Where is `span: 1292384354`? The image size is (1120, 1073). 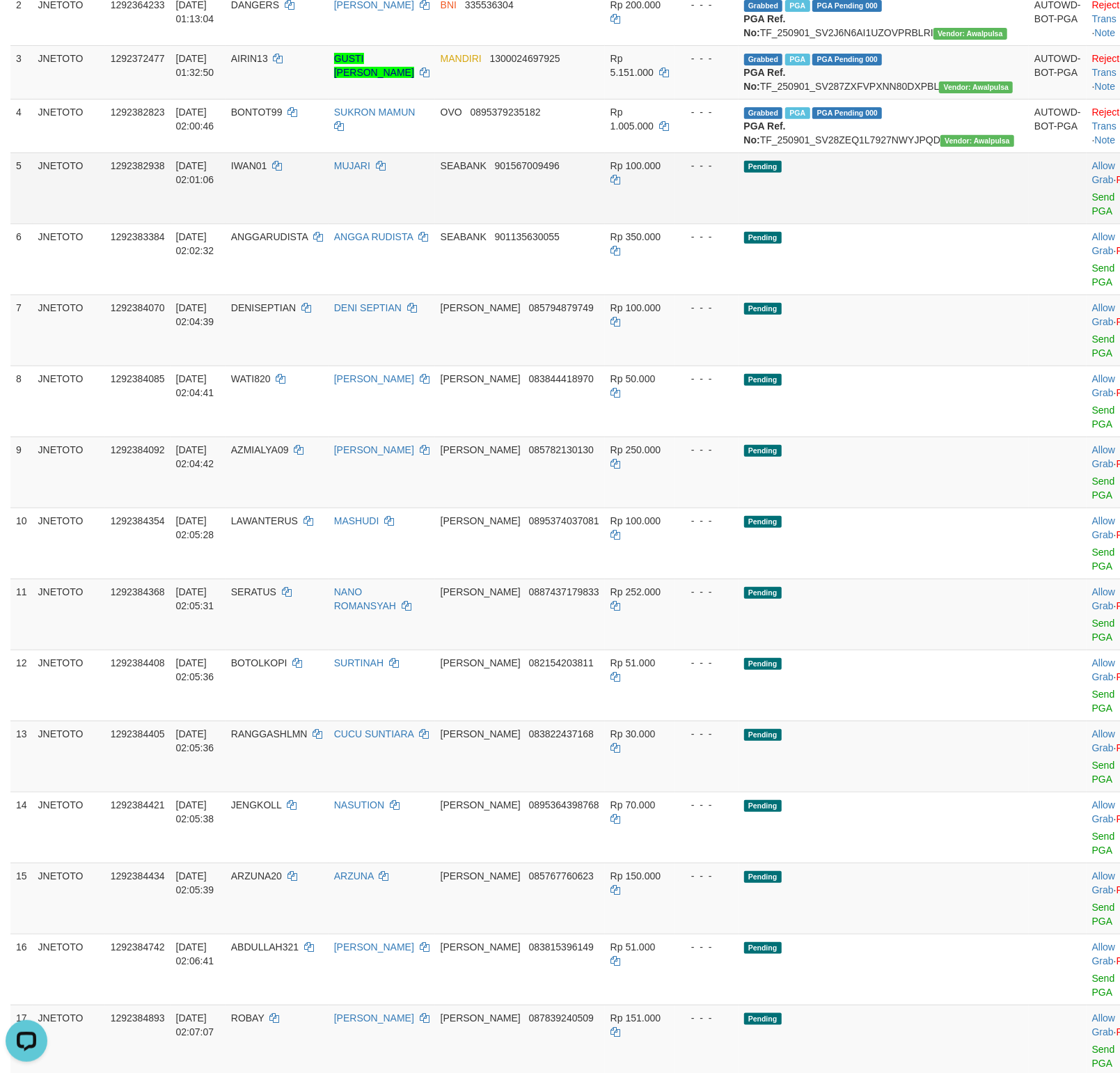
span: 1292384354 is located at coordinates (138, 521).